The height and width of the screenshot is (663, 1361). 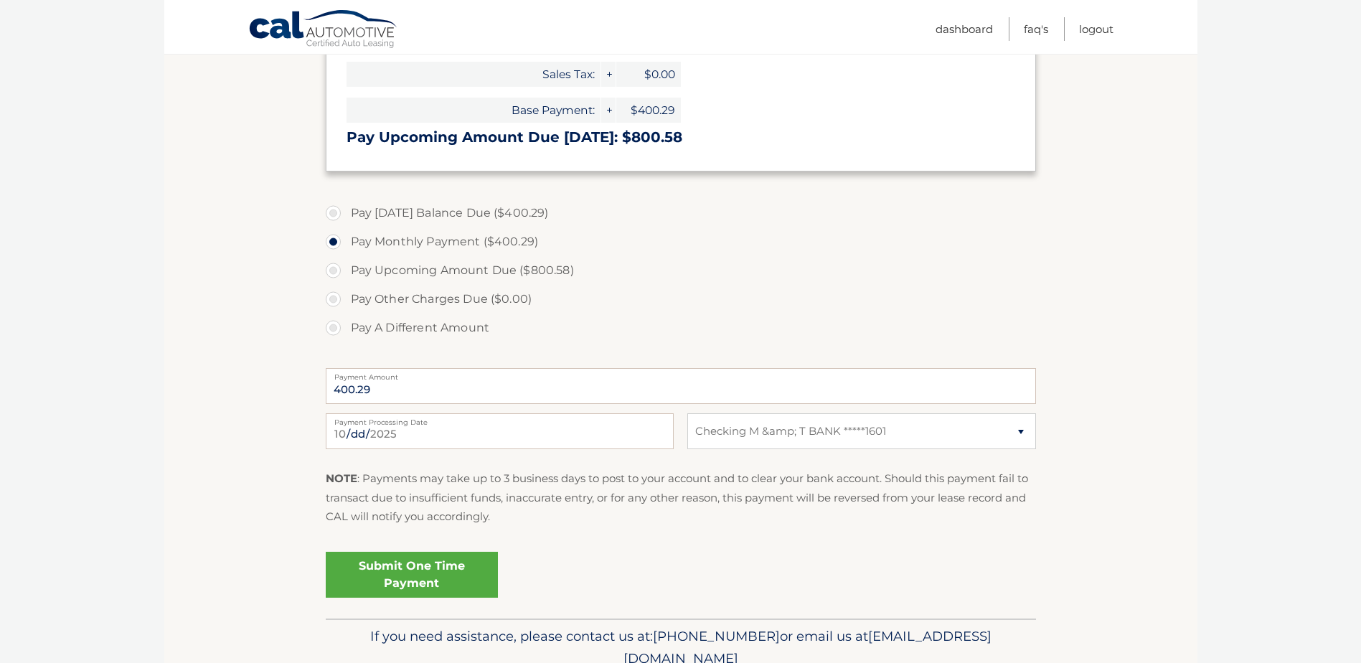 I want to click on a: Submit One Time Payment, so click(x=412, y=575).